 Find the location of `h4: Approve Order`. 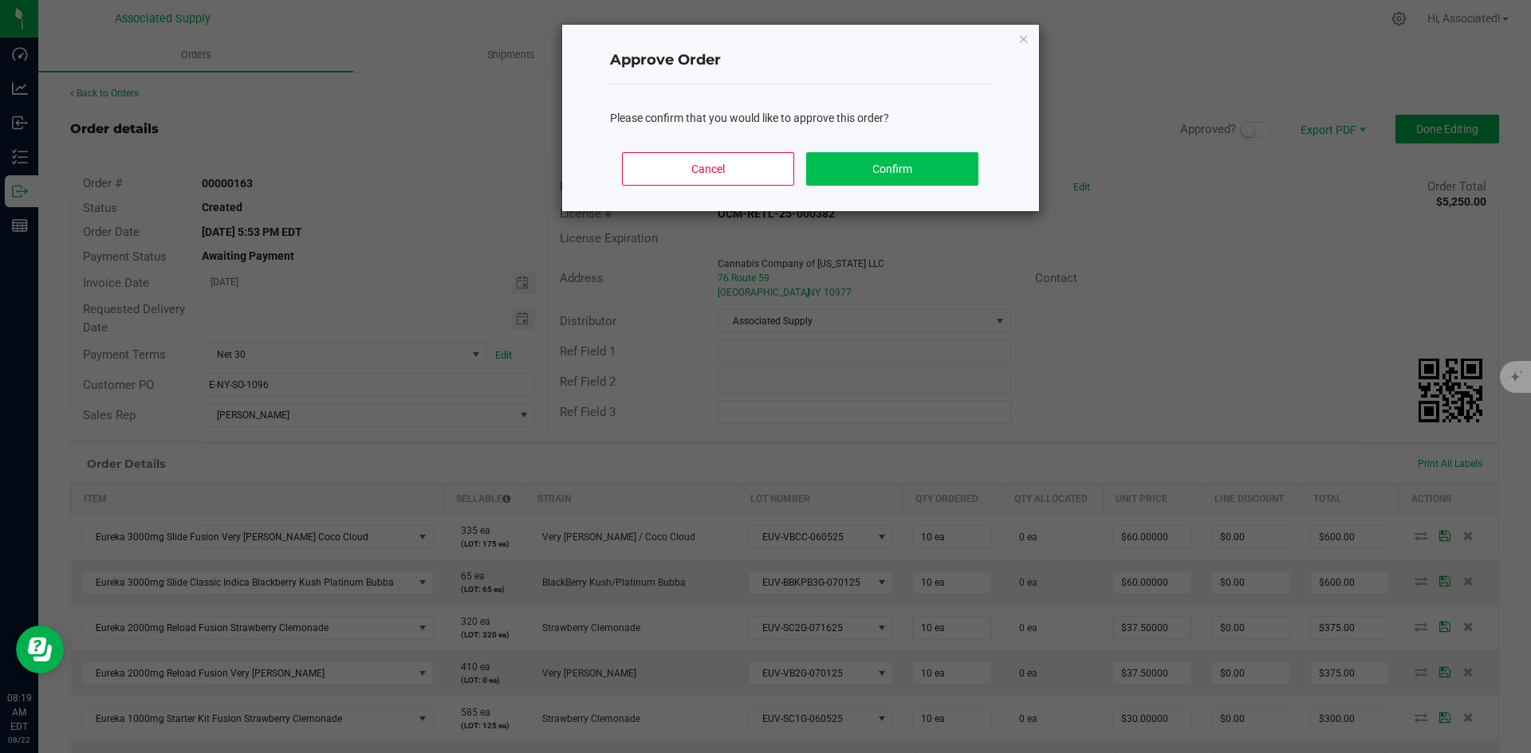

h4: Approve Order is located at coordinates (801, 61).